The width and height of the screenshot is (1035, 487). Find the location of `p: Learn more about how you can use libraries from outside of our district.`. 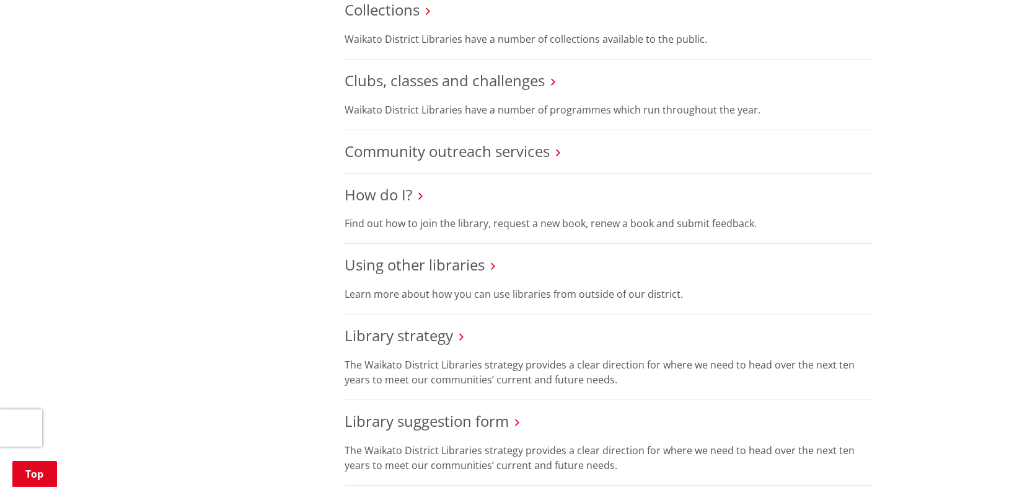

p: Learn more about how you can use libraries from outside of our district. is located at coordinates (609, 294).